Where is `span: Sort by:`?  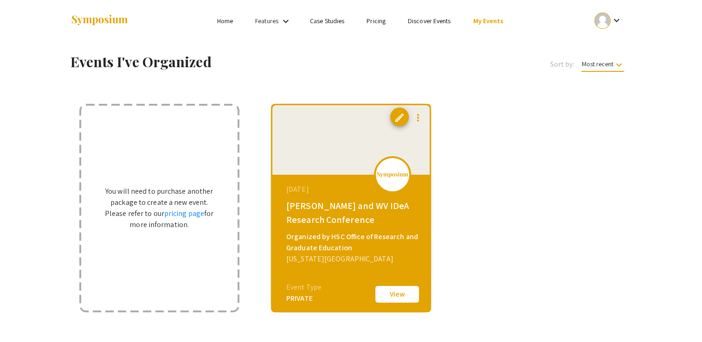
span: Sort by: is located at coordinates (562, 65).